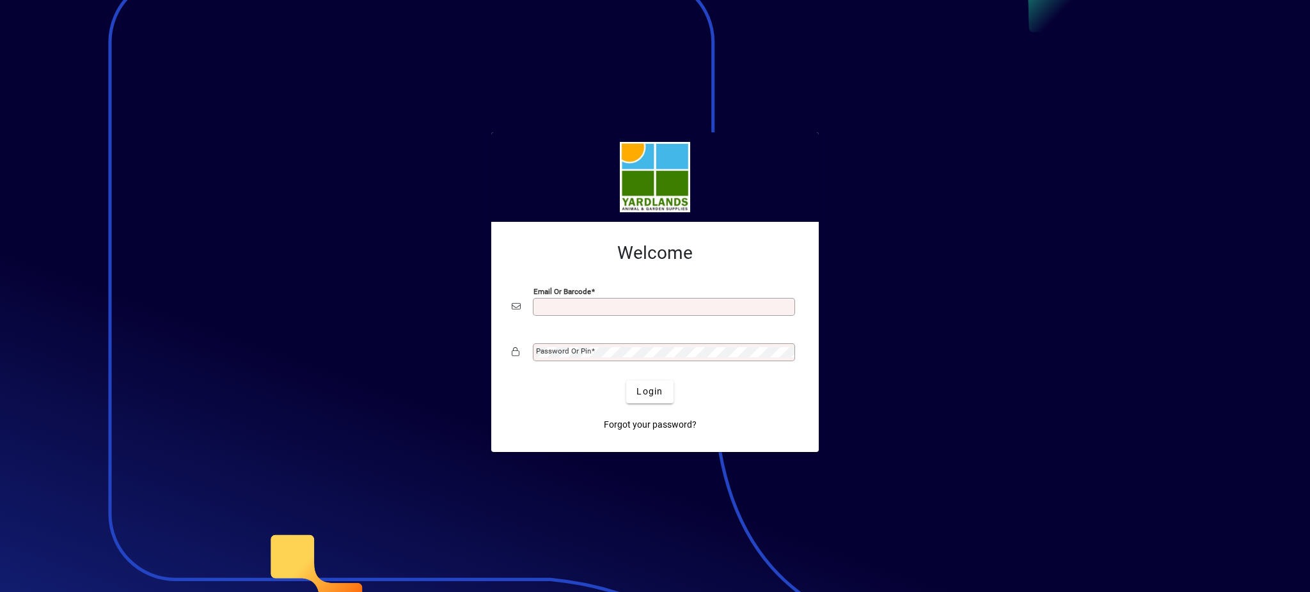 This screenshot has width=1310, height=592. I want to click on h2: Welcome, so click(655, 253).